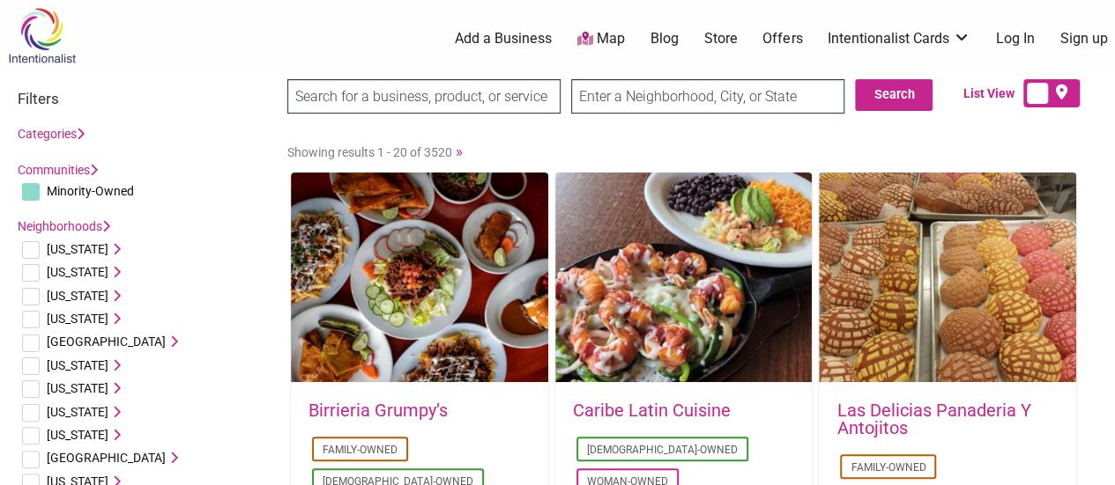 Image resolution: width=1115 pixels, height=485 pixels. What do you see at coordinates (782, 39) in the screenshot?
I see `a: Offers` at bounding box center [782, 39].